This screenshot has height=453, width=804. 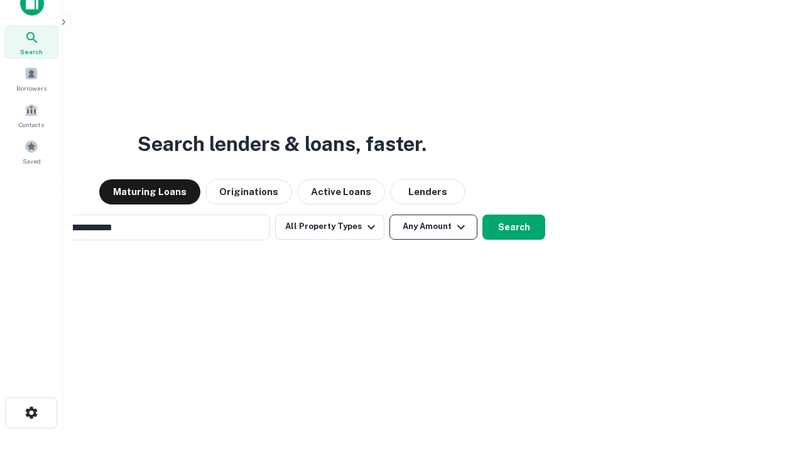 I want to click on span: Saved, so click(x=31, y=161).